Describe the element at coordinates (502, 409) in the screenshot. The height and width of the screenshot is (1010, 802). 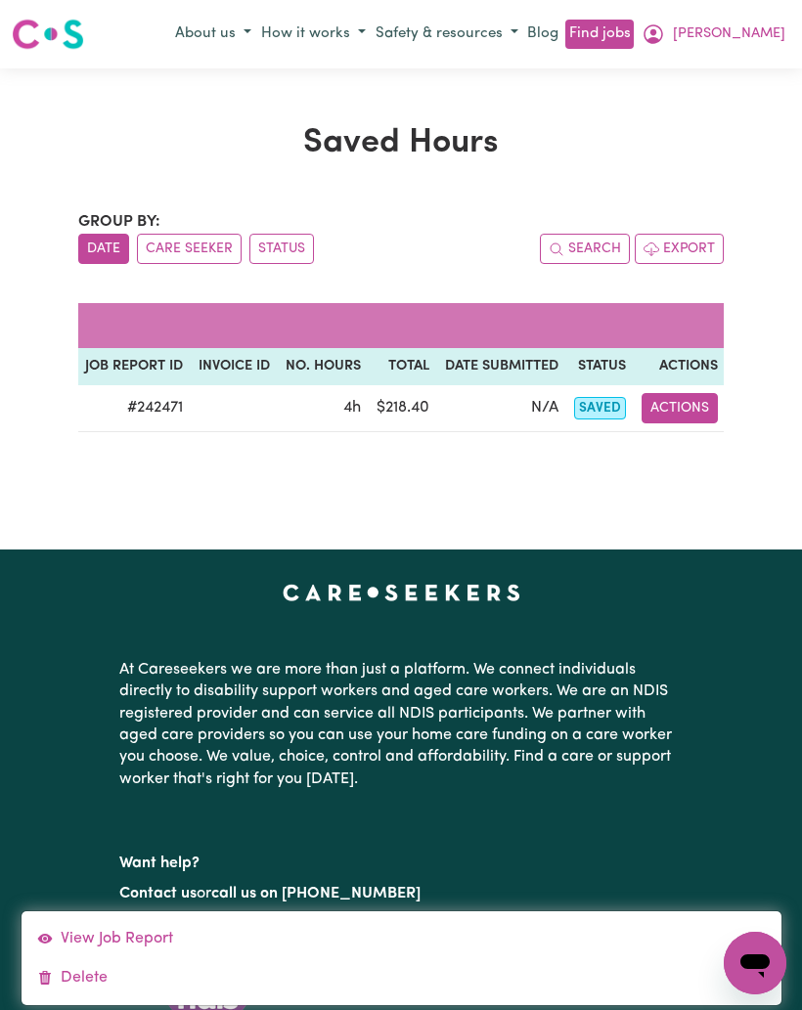
I see `td: N/A` at that location.